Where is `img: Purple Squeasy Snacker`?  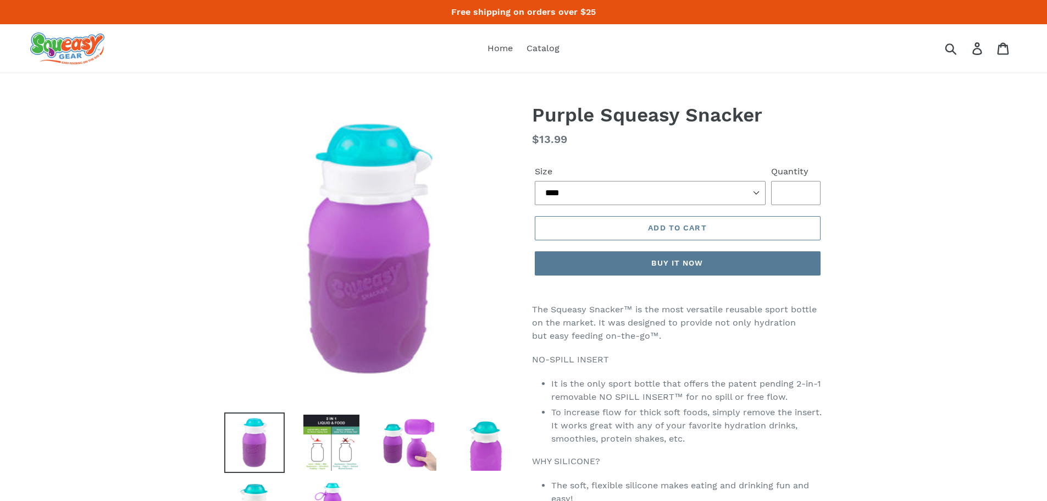 img: Purple Squeasy Snacker is located at coordinates (370, 249).